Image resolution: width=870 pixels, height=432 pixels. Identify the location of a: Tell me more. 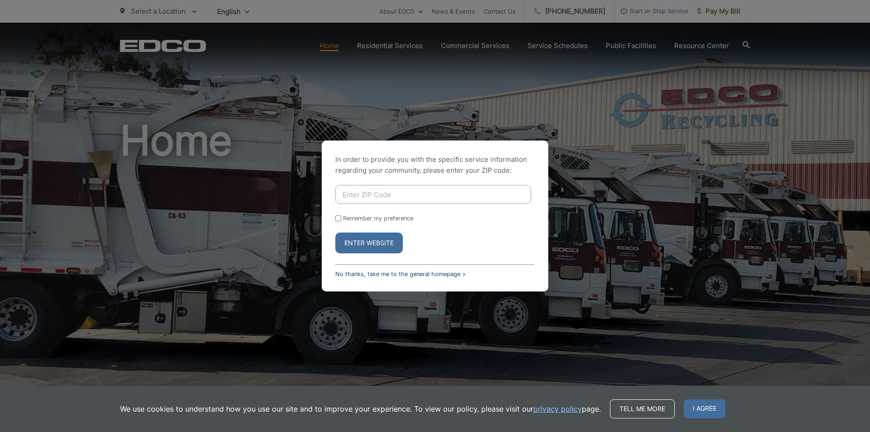
(642, 409).